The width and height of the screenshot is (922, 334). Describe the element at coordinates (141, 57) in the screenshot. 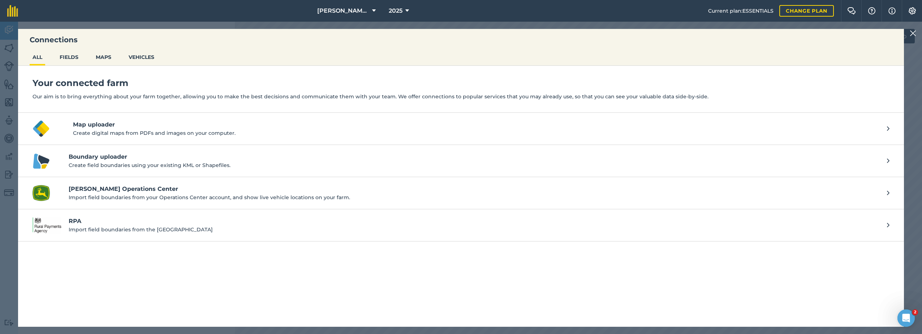

I see `button: VEHICLES` at that location.